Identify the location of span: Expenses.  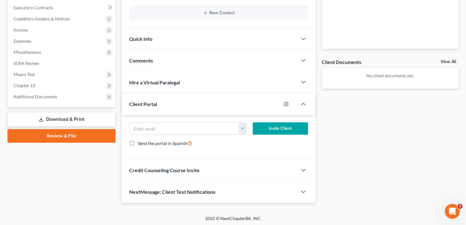
(22, 41).